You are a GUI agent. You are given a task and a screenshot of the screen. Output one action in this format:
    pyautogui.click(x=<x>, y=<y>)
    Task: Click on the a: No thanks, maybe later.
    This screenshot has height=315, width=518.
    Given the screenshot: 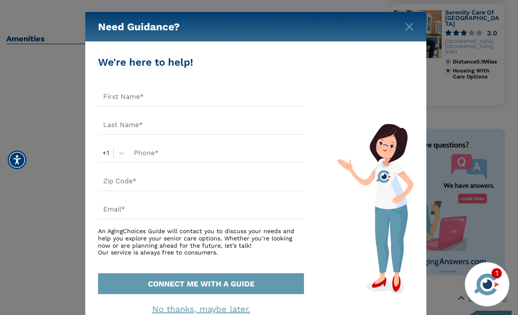 What is the action you would take?
    pyautogui.click(x=201, y=309)
    